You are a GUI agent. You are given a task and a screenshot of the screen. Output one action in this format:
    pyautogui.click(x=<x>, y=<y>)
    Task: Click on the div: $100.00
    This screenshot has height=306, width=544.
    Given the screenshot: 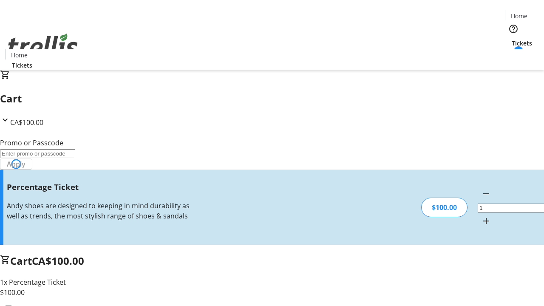 What is the action you would take?
    pyautogui.click(x=444, y=207)
    